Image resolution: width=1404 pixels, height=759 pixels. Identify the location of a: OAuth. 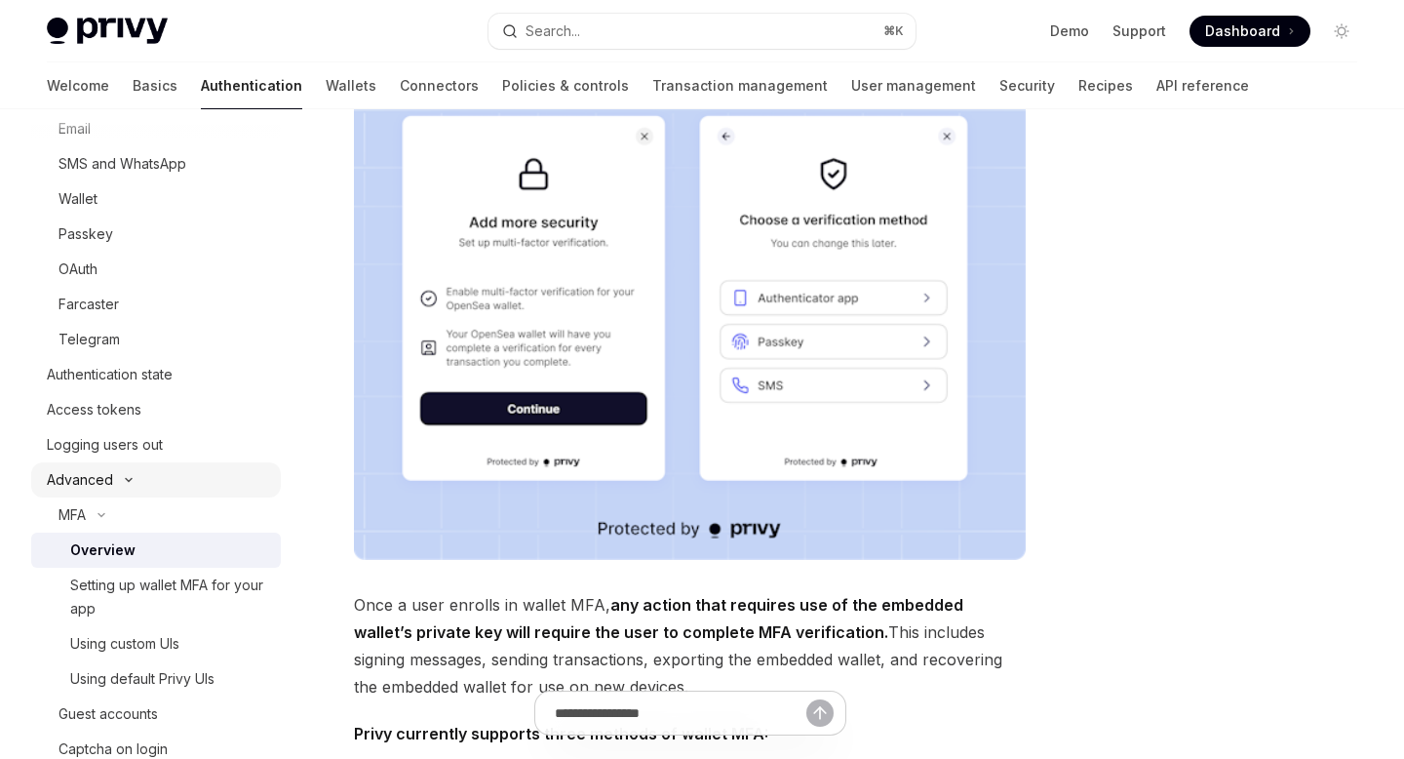
(156, 269).